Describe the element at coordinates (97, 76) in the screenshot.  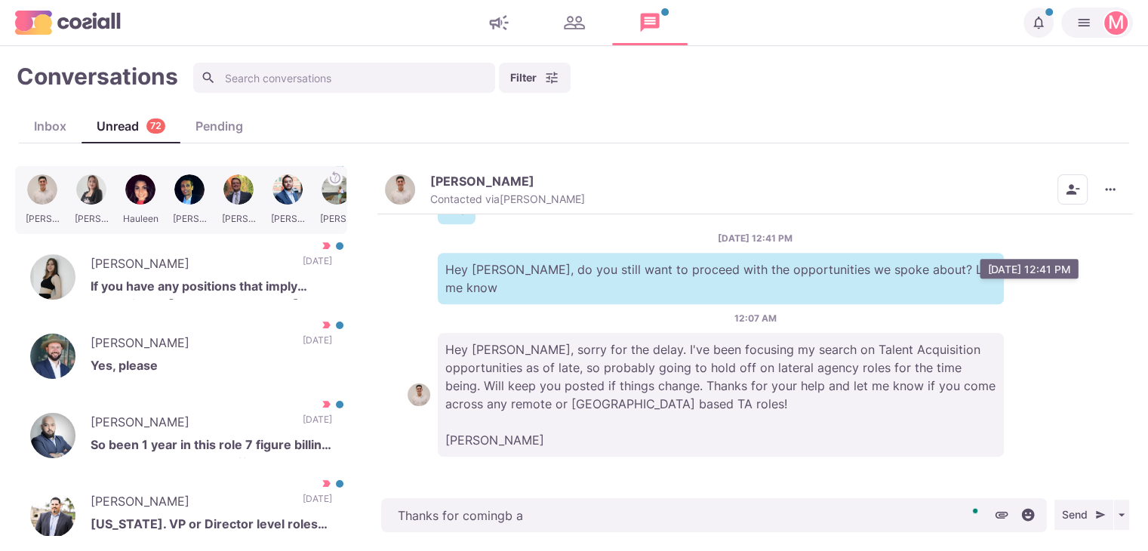
I see `h1: Conversations` at that location.